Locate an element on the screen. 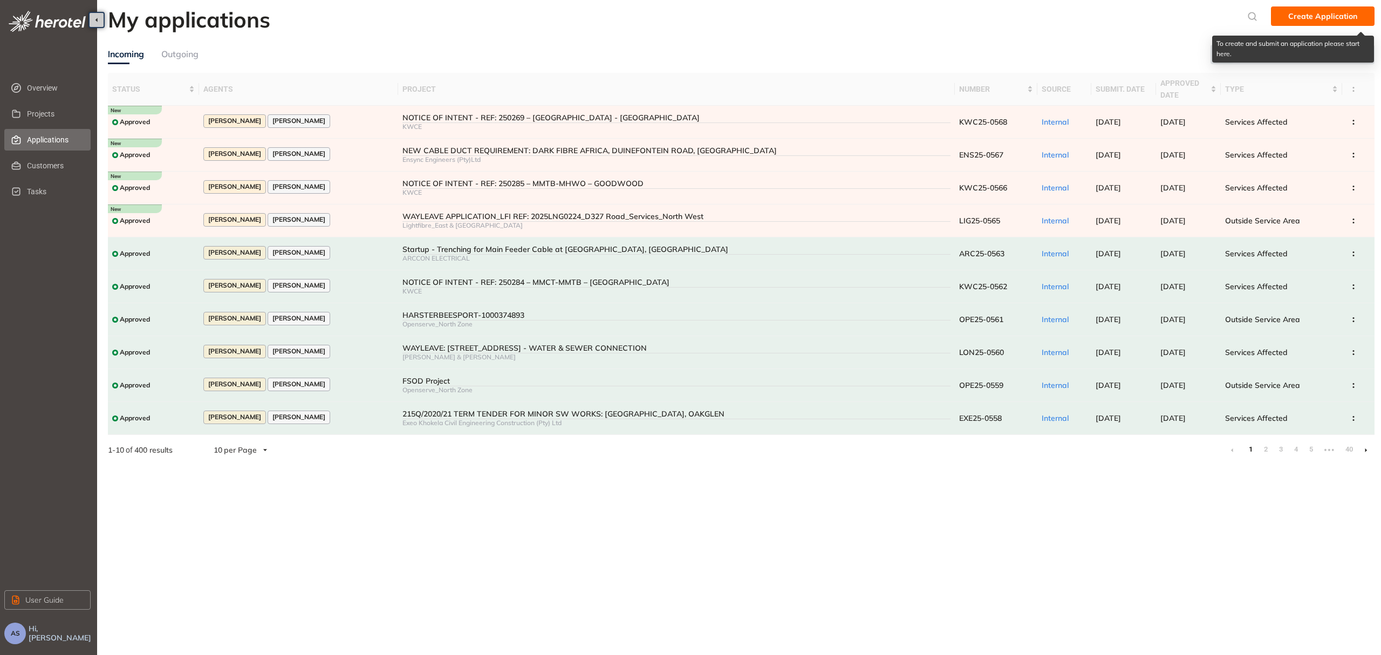 The height and width of the screenshot is (655, 1381). strong: 1 - 10 is located at coordinates (116, 450).